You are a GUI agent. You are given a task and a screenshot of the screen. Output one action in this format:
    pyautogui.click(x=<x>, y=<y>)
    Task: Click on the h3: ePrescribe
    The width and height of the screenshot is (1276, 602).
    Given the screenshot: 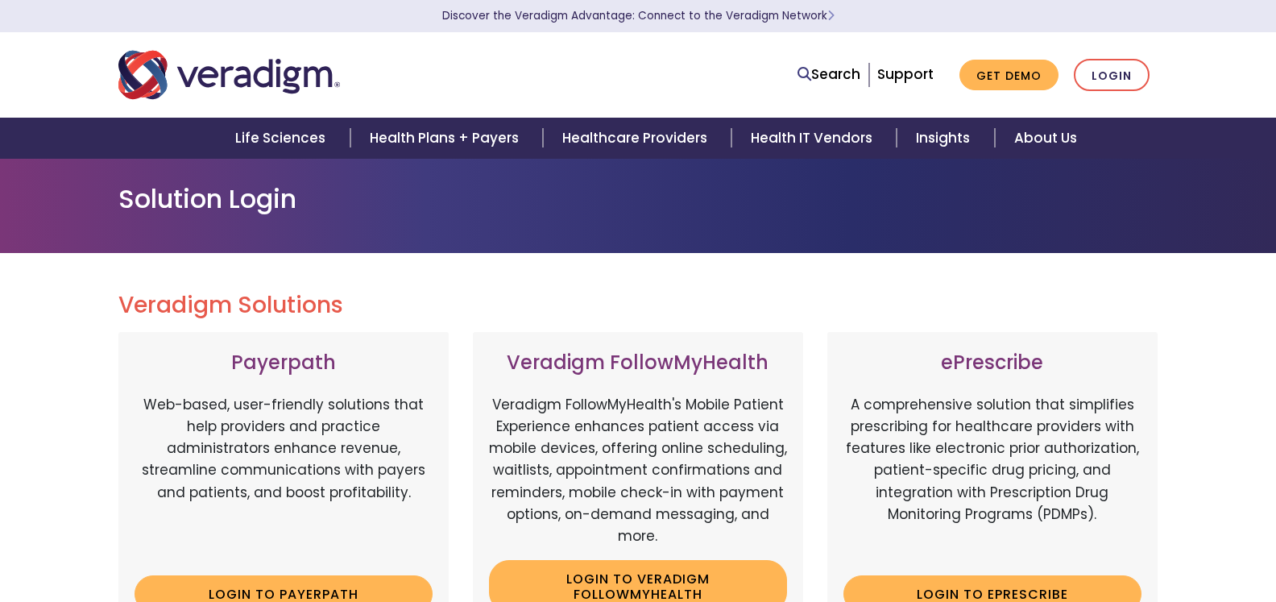 What is the action you would take?
    pyautogui.click(x=992, y=362)
    